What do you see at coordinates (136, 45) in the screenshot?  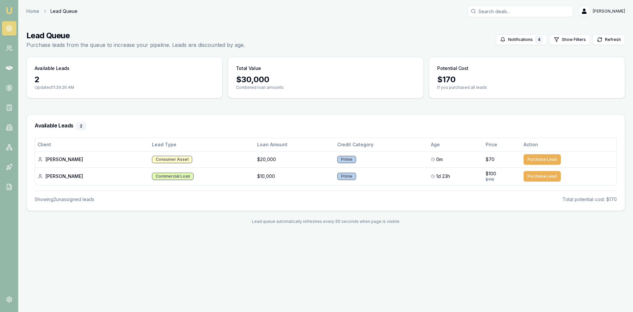 I see `p: Purchase leads from the queue to increase your pipeline. Leads are discounted by age.` at bounding box center [136, 45].